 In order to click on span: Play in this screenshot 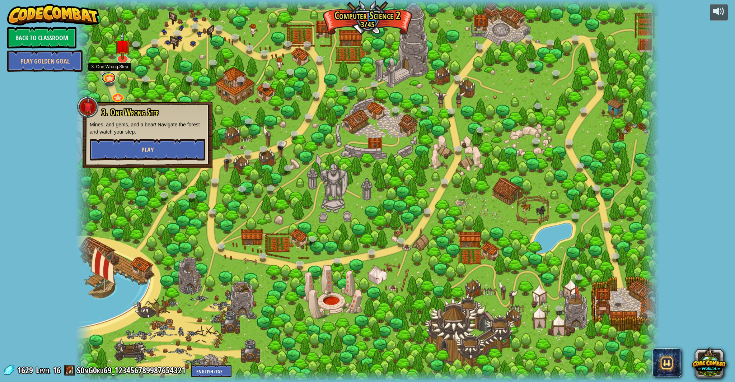, I will do `click(147, 150)`.